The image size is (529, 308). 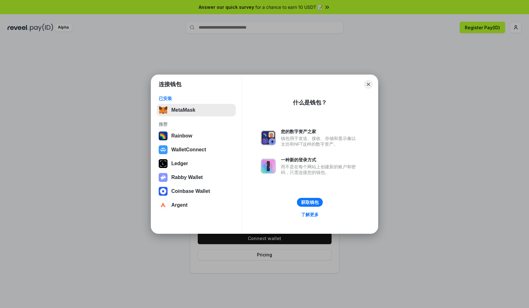 I want to click on div: Ledger, so click(x=180, y=164).